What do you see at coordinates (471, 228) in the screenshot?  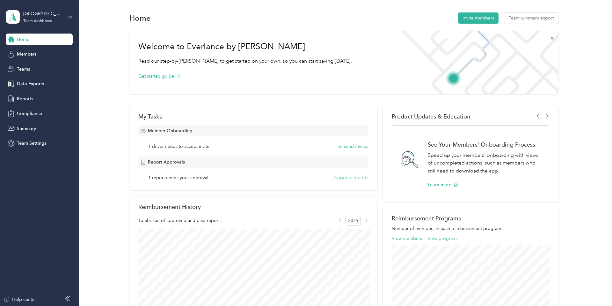 I see `p: Number of members in each reimbursement program.` at bounding box center [471, 228].